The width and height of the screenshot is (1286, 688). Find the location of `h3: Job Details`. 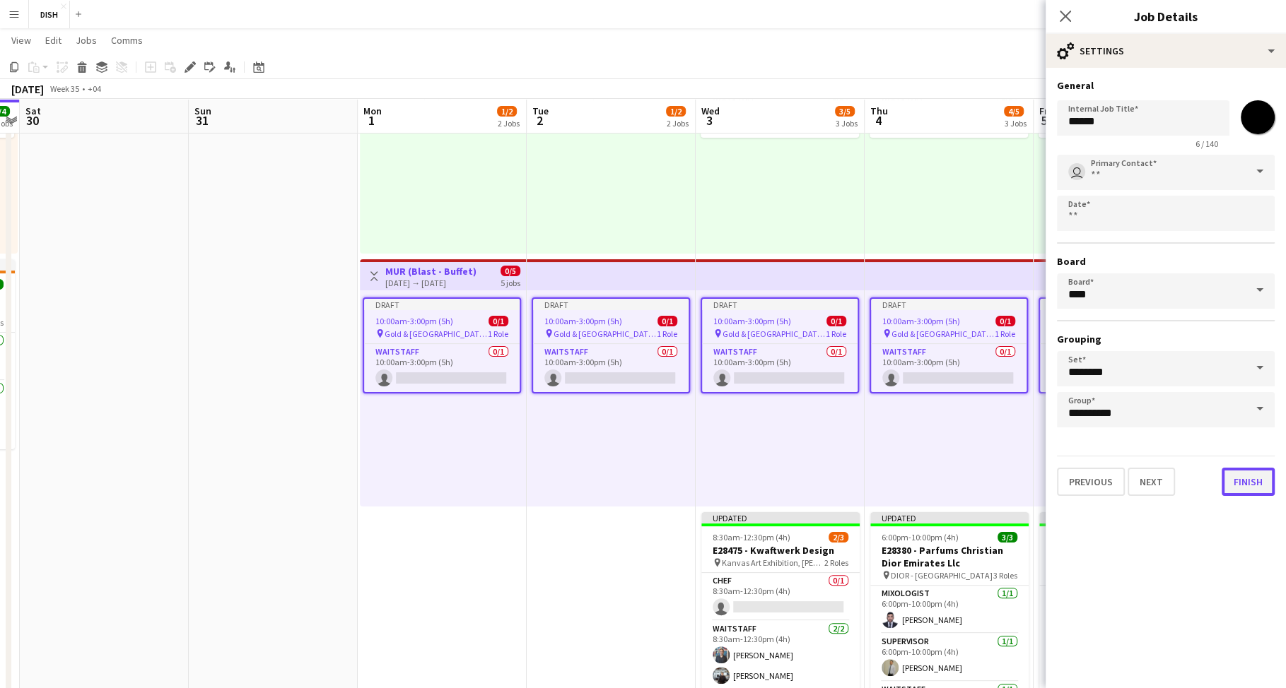

h3: Job Details is located at coordinates (1166, 16).